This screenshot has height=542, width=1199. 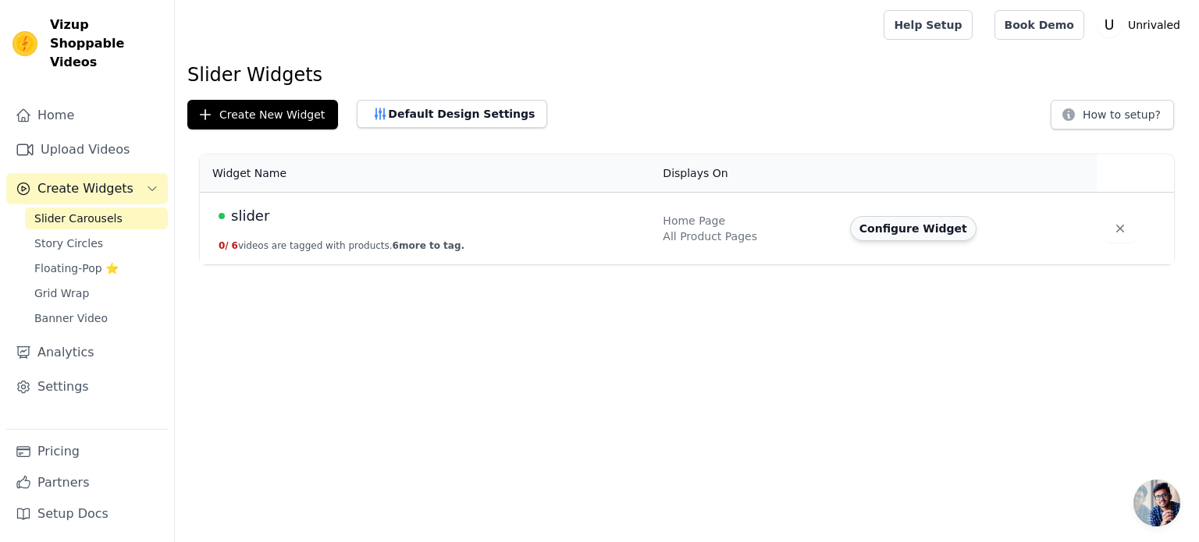 What do you see at coordinates (62, 293) in the screenshot?
I see `span: Grid Wrap` at bounding box center [62, 293].